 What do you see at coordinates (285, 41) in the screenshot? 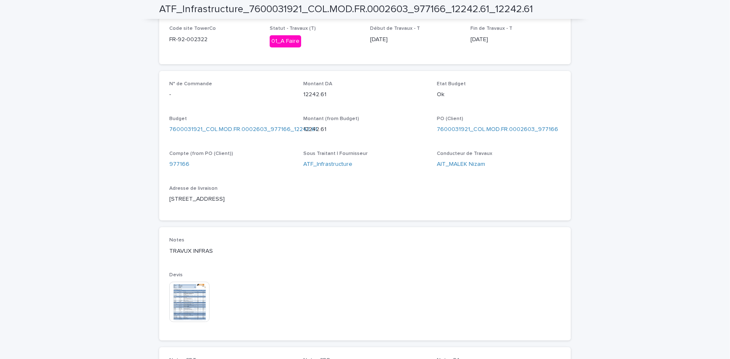
I see `div: 01_A Faire` at bounding box center [285, 41].